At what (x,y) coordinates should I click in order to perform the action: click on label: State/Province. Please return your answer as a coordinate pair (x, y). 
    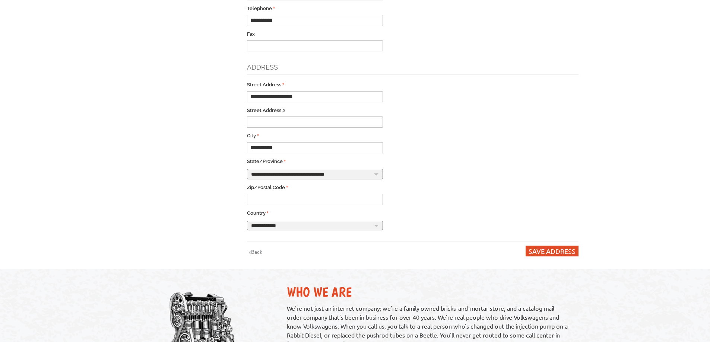
    Looking at the image, I should click on (266, 162).